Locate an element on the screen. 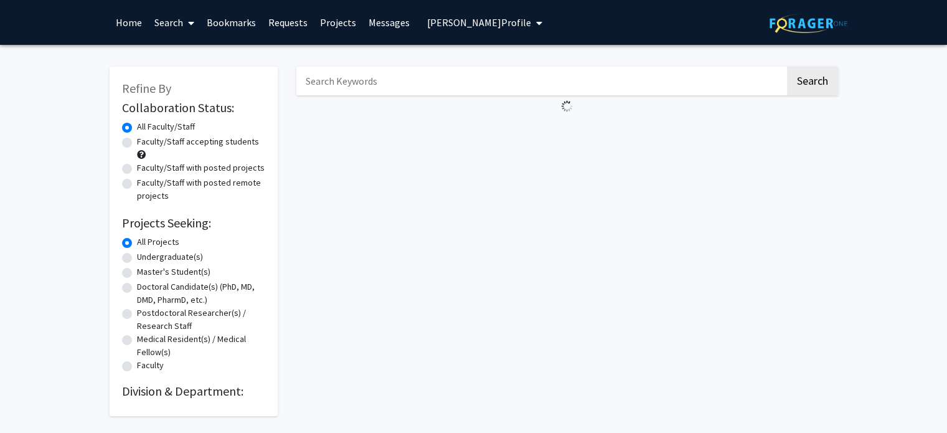 This screenshot has width=947, height=433. label: Faculty/Staff with posted remote projects is located at coordinates (201, 189).